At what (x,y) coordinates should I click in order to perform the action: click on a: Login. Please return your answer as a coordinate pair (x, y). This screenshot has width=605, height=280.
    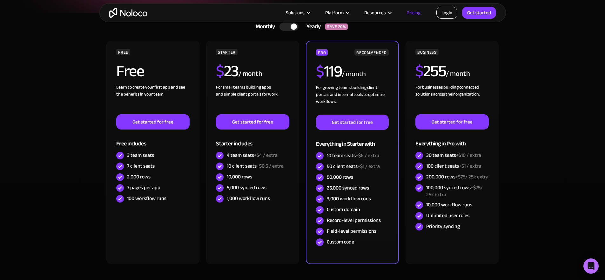
    Looking at the image, I should click on (447, 13).